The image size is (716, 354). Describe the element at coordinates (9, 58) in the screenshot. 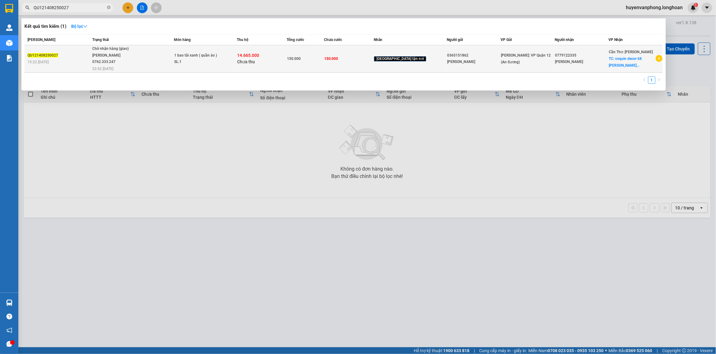

I see `img: solution-icon` at that location.